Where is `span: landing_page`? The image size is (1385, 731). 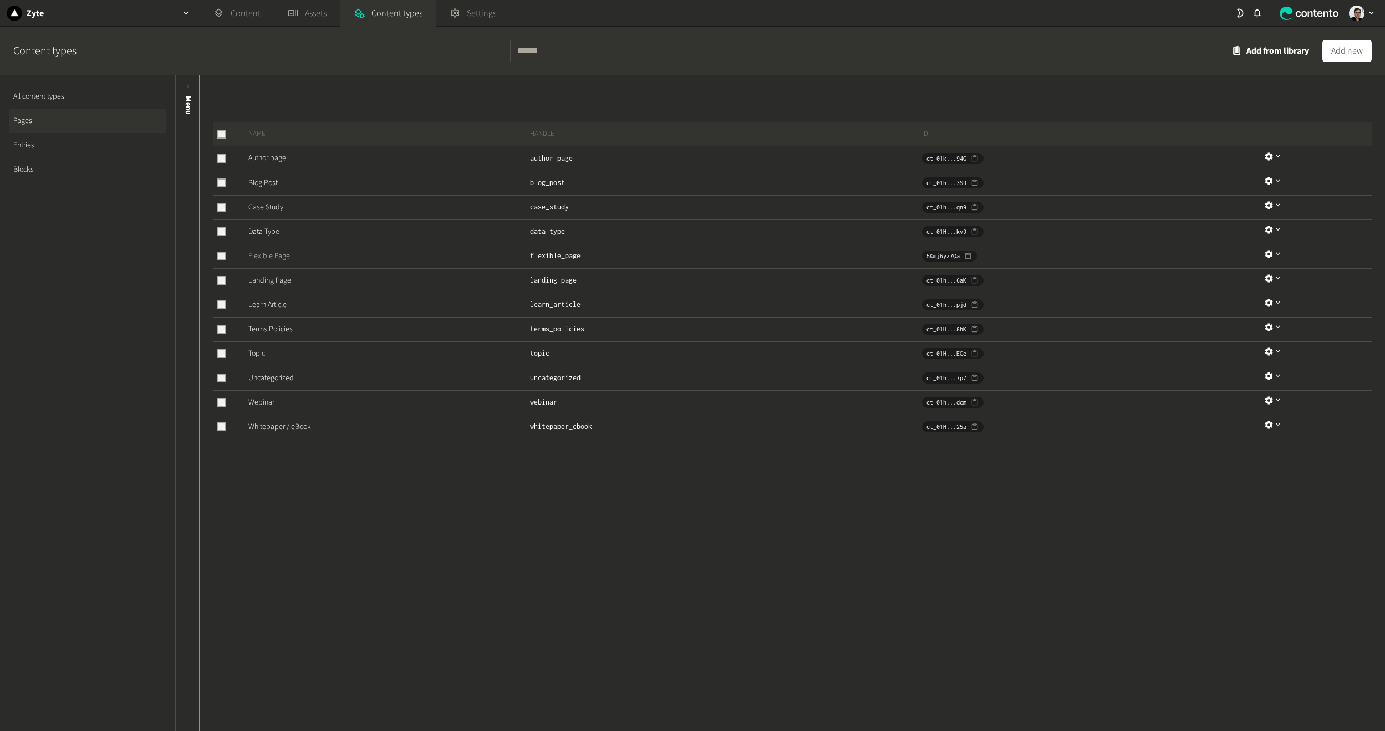 span: landing_page is located at coordinates (553, 280).